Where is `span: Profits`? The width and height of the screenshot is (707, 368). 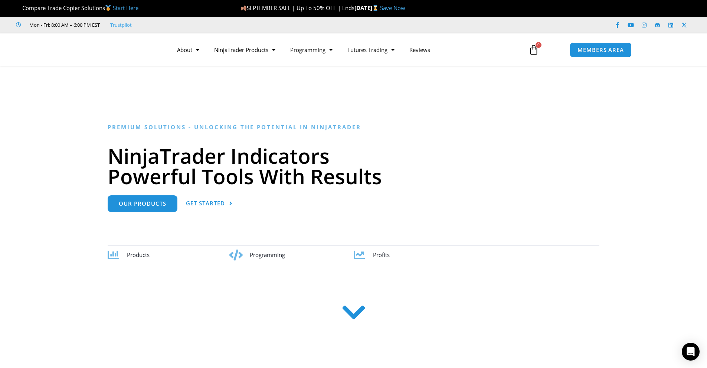
span: Profits is located at coordinates (381, 255).